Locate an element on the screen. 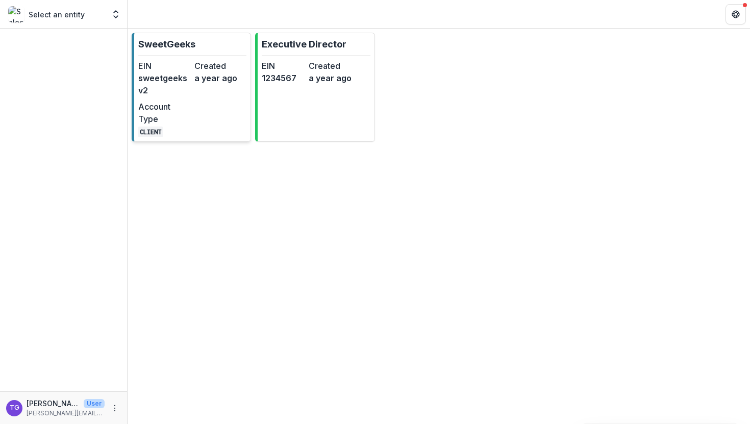 The width and height of the screenshot is (750, 424). p: User is located at coordinates (94, 404).